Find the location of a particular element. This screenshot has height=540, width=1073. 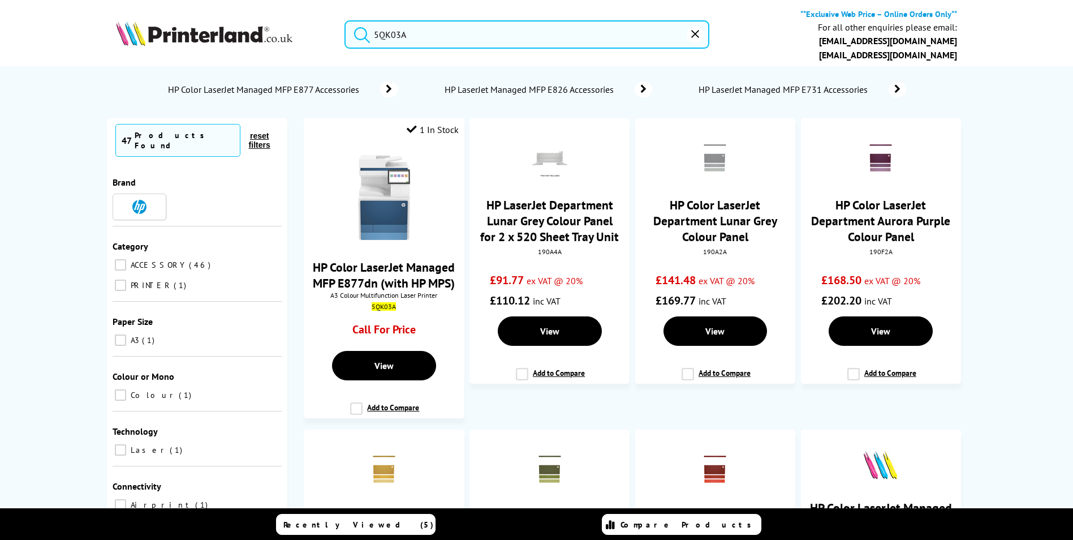

span: HP Color LaserJet Managed MFP E877 Accessories is located at coordinates (265, 89).